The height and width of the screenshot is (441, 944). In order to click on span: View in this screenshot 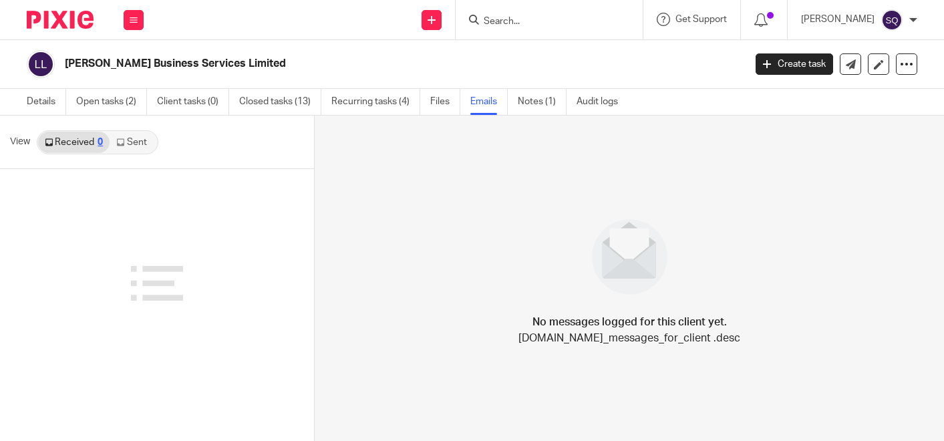, I will do `click(20, 142)`.